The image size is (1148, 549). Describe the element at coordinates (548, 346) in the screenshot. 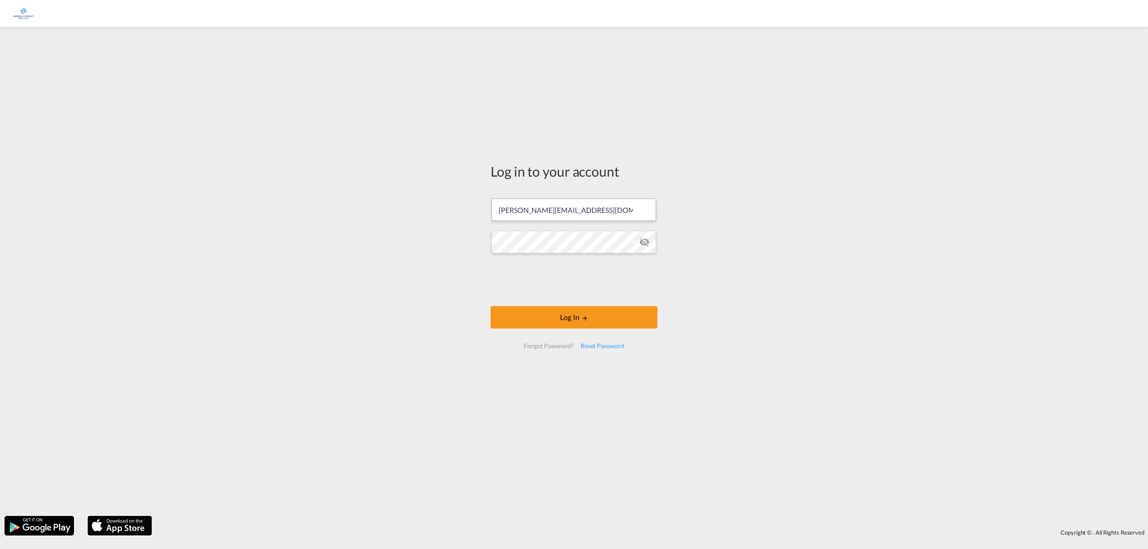

I see `div: Forgot Password?` at that location.